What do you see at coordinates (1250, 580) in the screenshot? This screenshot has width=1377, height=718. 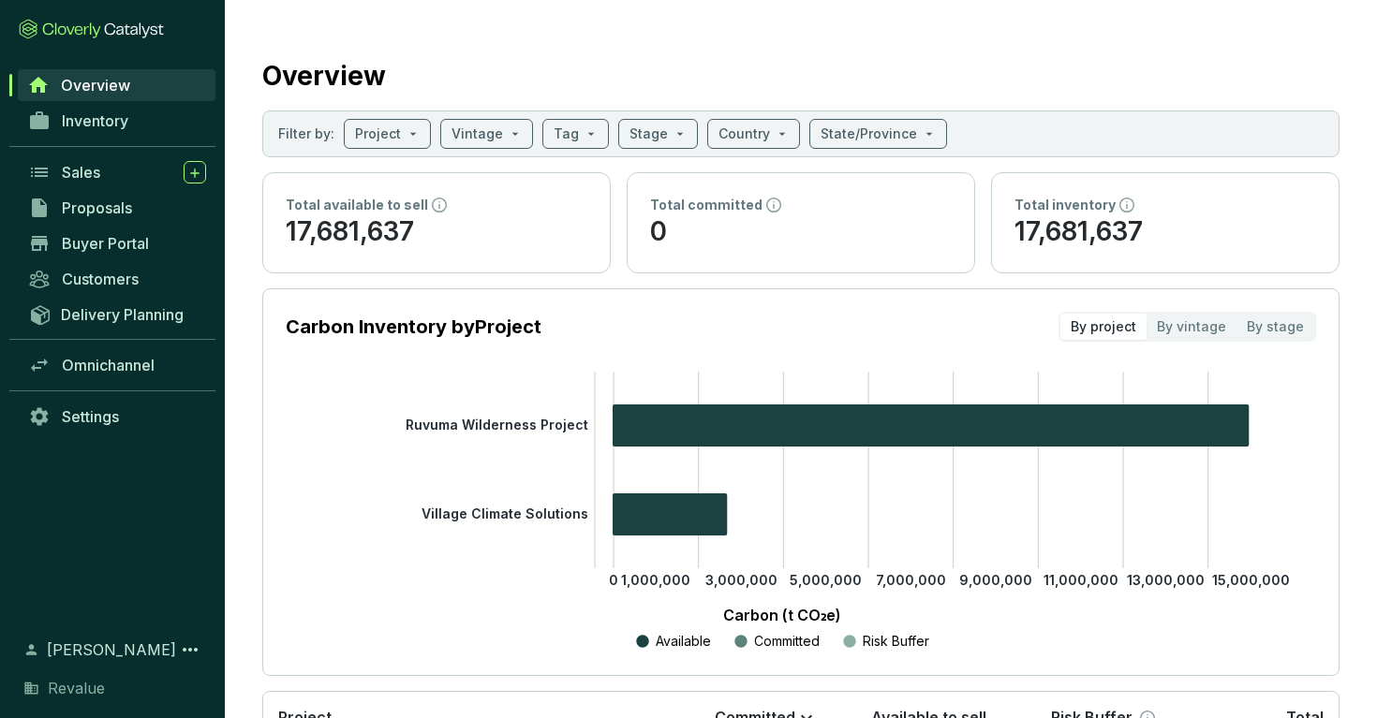 I see `tspan: 15,000,000` at bounding box center [1250, 580].